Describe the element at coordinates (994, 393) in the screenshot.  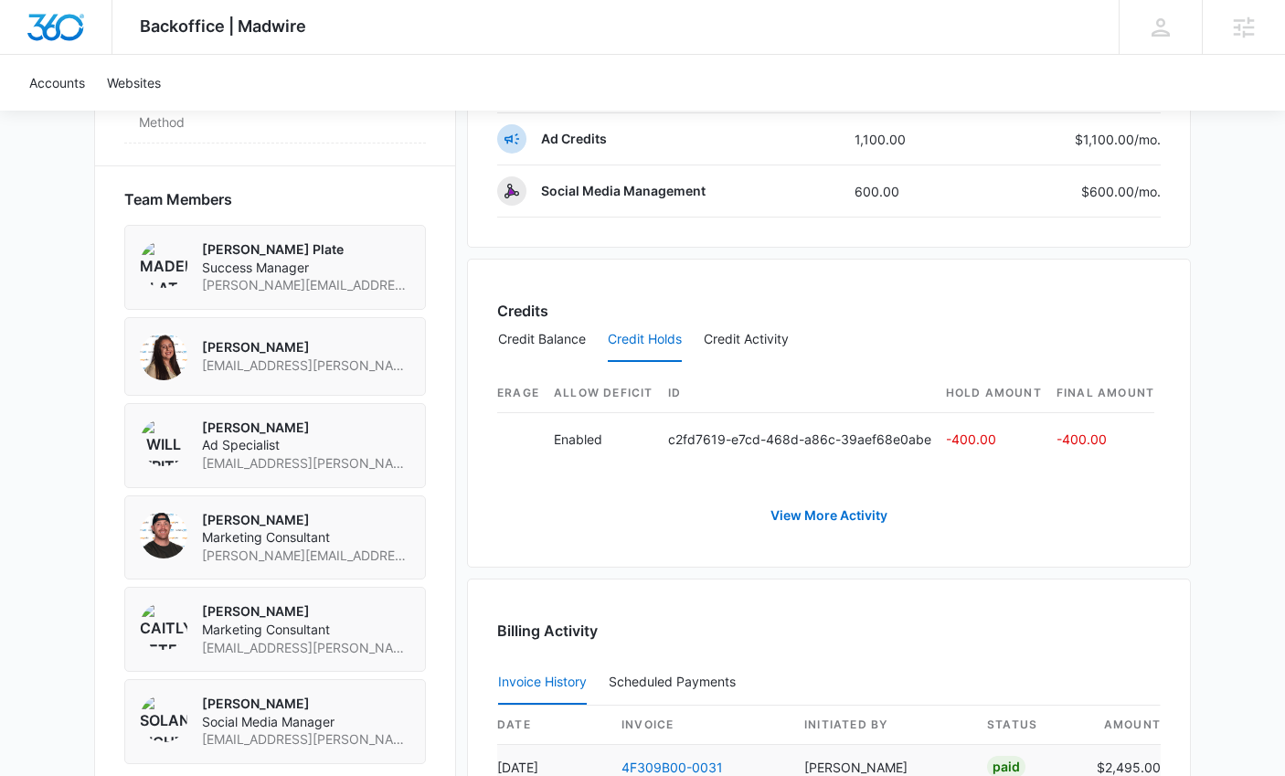
I see `span: Hold Amount` at that location.